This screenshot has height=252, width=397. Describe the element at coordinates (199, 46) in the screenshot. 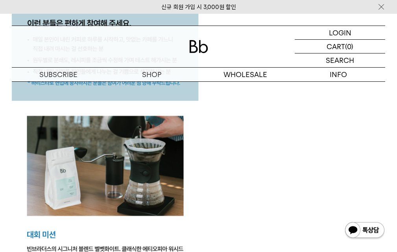

I see `img: 로고` at that location.